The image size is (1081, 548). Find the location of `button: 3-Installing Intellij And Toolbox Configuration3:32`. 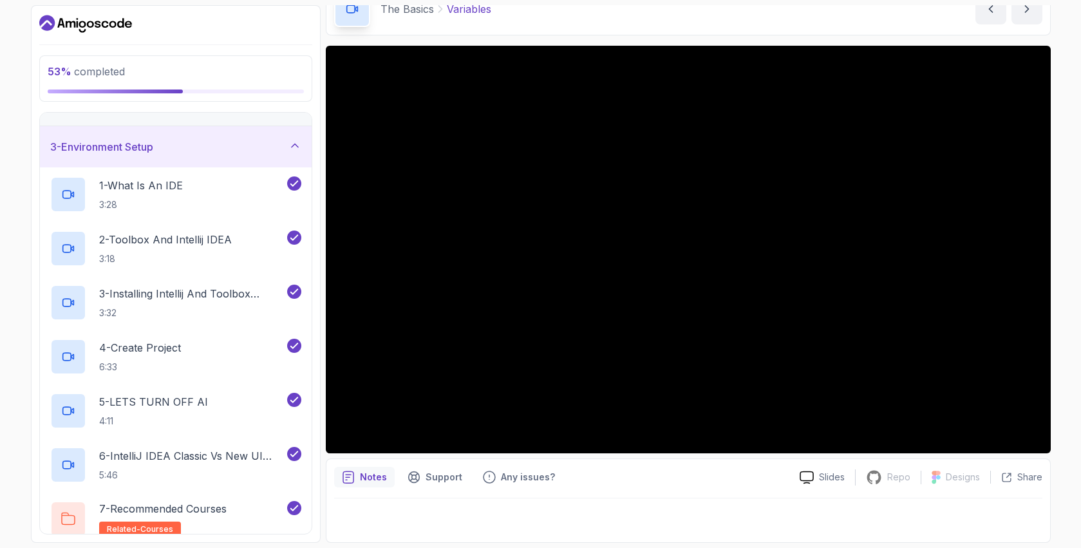

button: 3-Installing Intellij And Toolbox Configuration3:32 is located at coordinates (176, 303).